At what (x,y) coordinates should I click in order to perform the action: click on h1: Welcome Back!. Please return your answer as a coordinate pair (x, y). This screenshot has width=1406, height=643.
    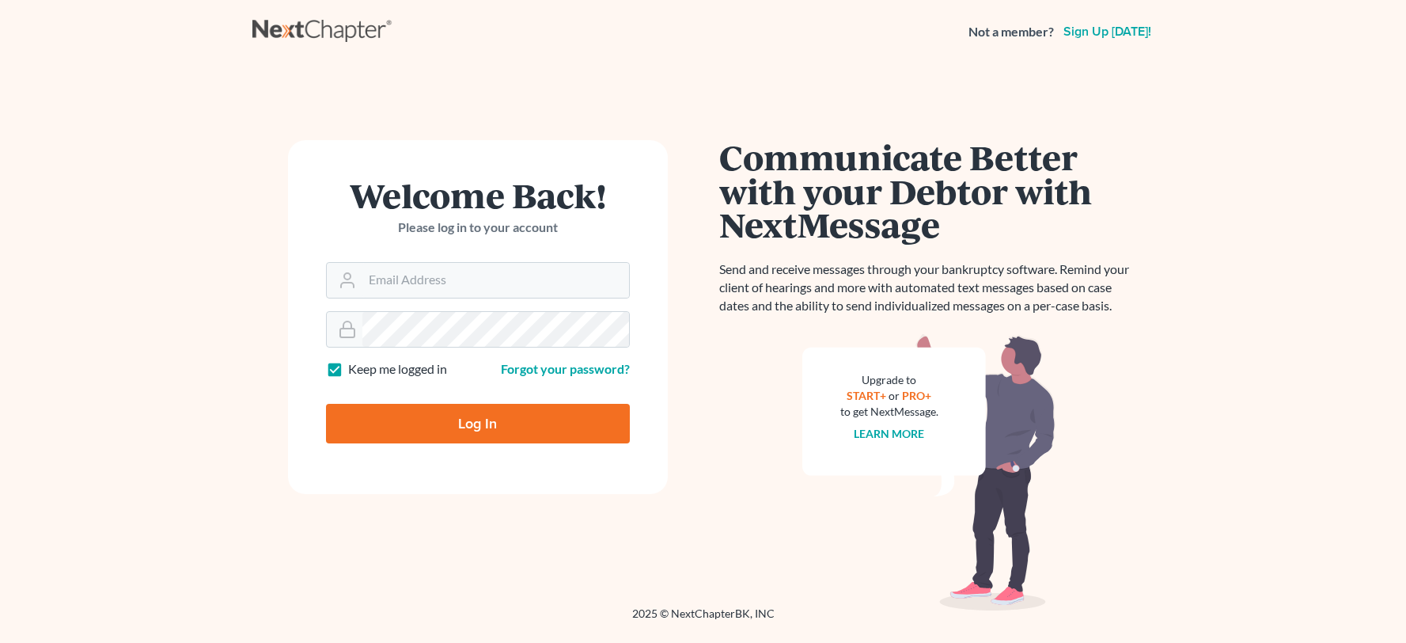
    Looking at the image, I should click on (478, 195).